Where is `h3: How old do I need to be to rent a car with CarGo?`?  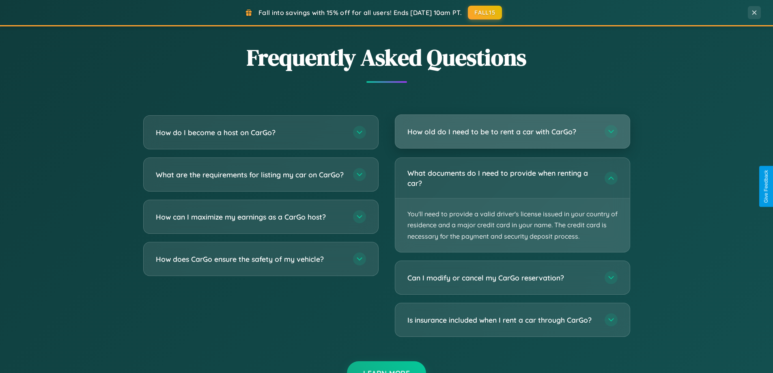
h3: How old do I need to be to rent a car with CarGo? is located at coordinates (502, 132).